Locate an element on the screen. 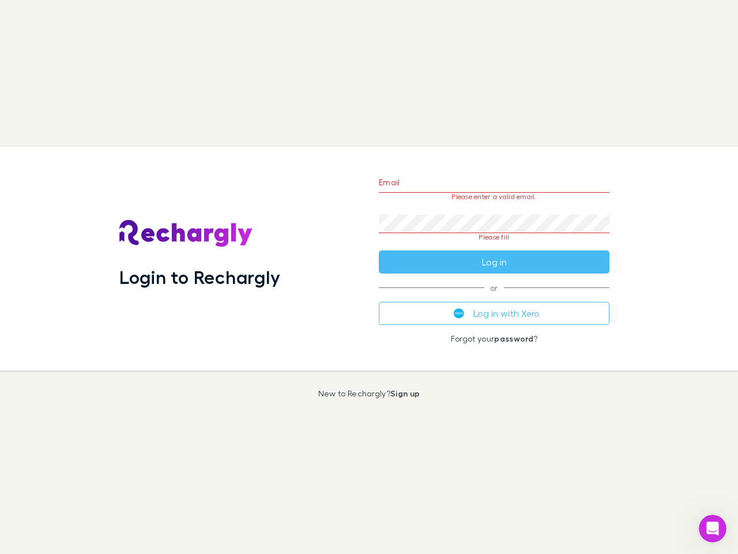 The image size is (738, 554). p: New to Rechargly? is located at coordinates (369, 393).